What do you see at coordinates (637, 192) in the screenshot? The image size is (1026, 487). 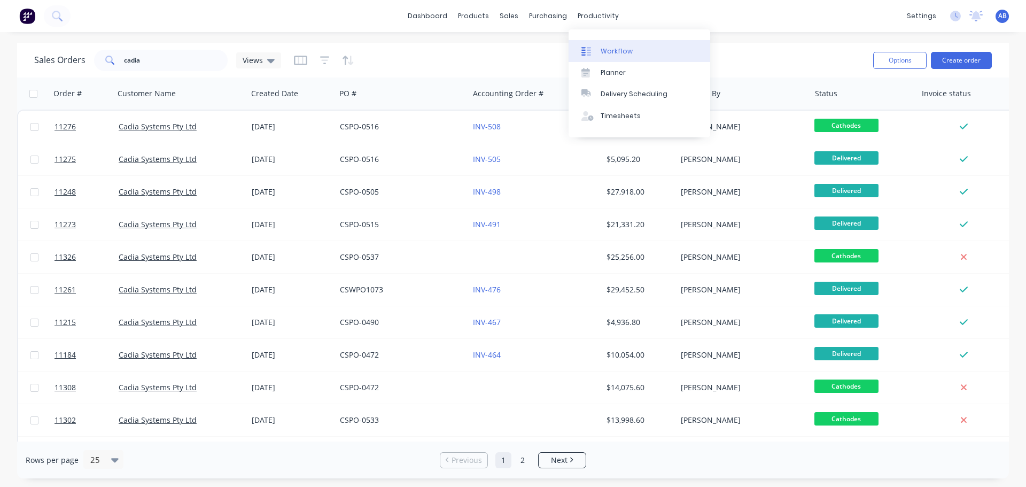 I see `div: $27,918.00` at bounding box center [637, 192].